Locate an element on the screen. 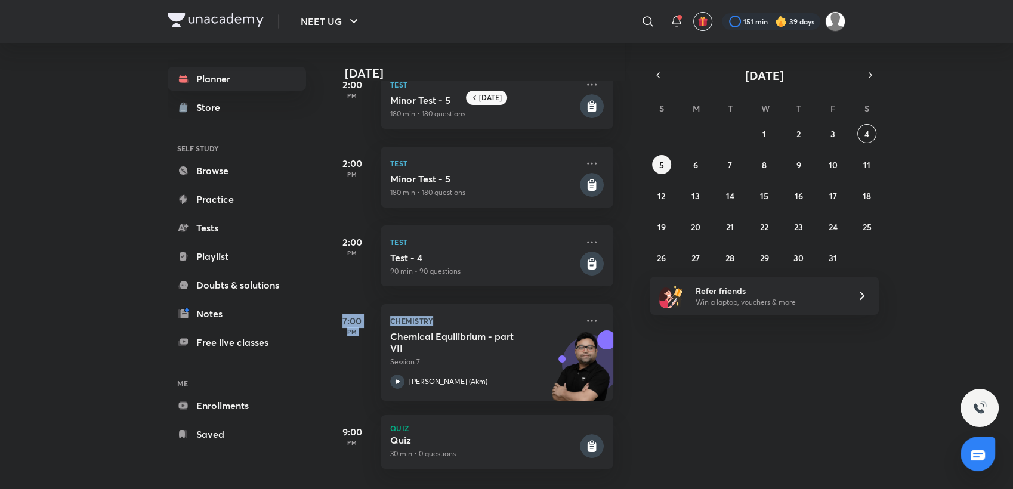 Image resolution: width=1013 pixels, height=489 pixels. abbr: October 19, 2025 is located at coordinates (661, 227).